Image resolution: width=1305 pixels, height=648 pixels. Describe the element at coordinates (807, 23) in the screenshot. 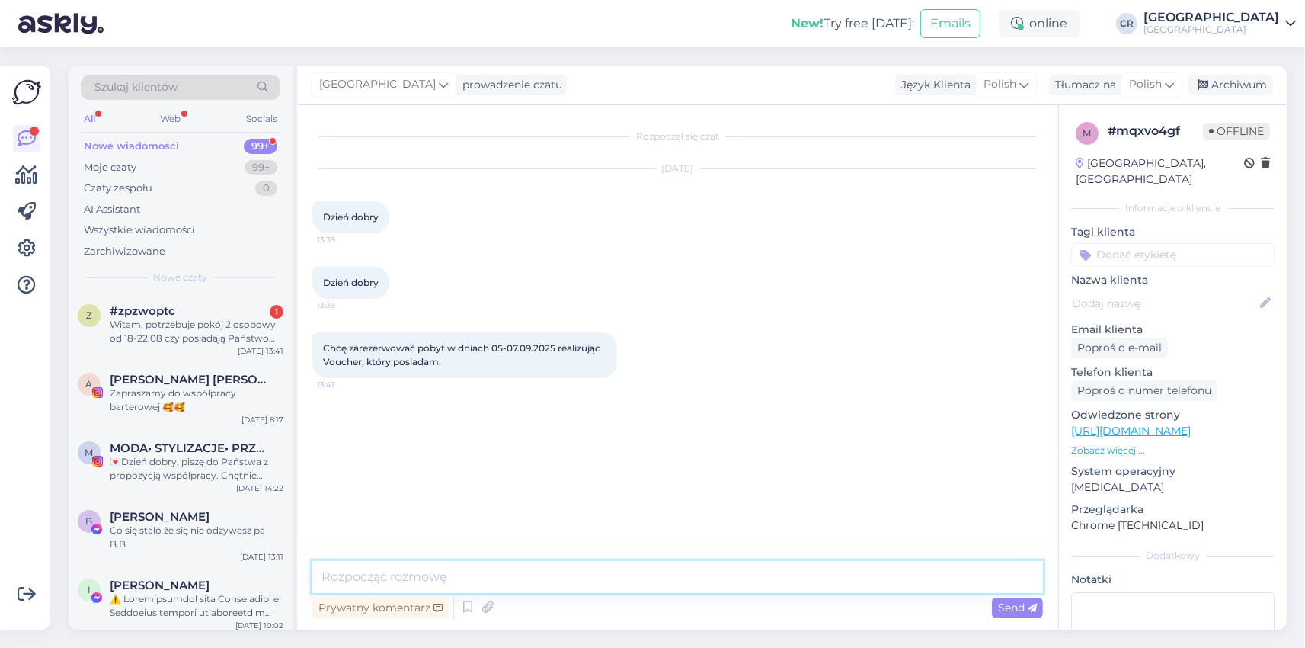

I see `b: New!` at that location.